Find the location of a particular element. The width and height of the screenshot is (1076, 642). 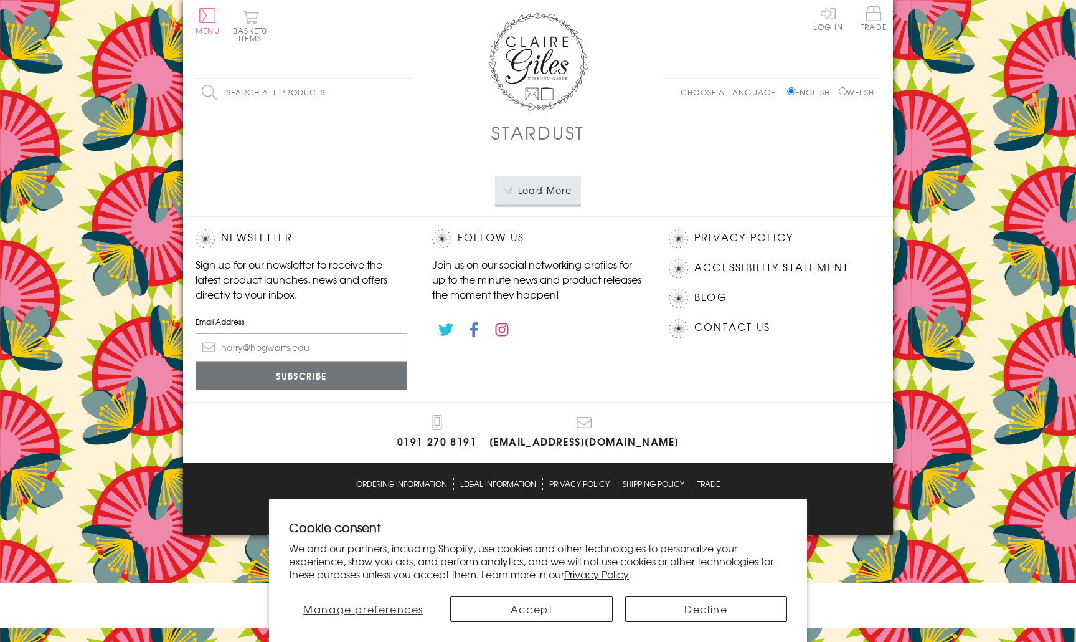

a: Shipping Policy is located at coordinates (653, 483).